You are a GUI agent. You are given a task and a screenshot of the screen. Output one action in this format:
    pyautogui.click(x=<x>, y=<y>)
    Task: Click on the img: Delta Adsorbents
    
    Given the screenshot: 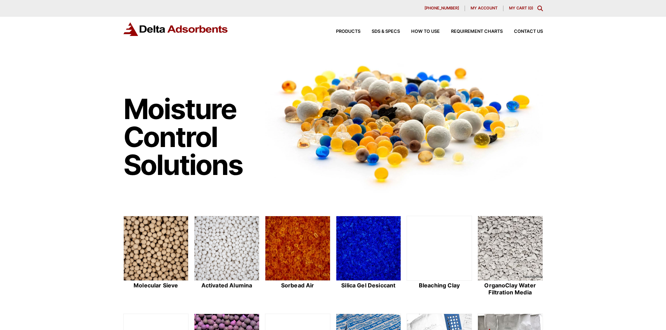 What is the action you would take?
    pyautogui.click(x=176, y=29)
    